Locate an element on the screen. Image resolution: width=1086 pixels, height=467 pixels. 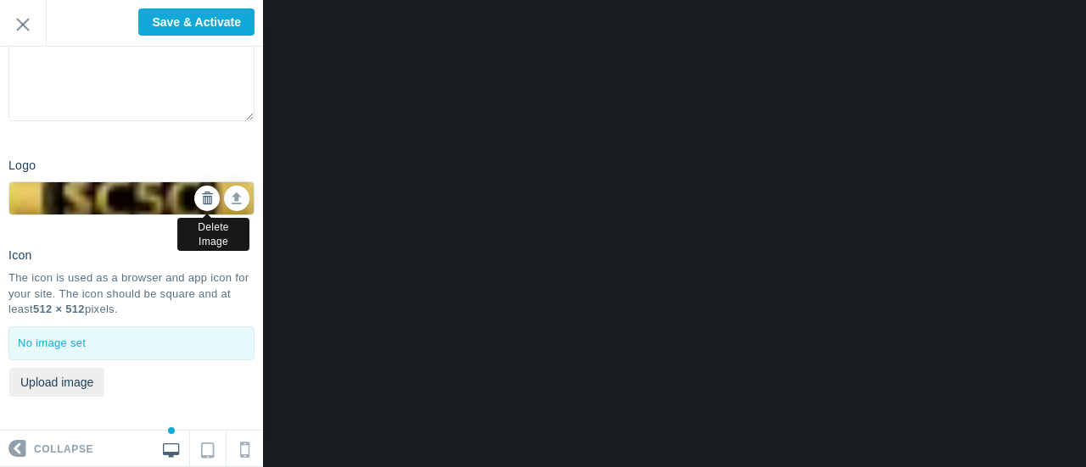
h6: Icon is located at coordinates (20, 255).